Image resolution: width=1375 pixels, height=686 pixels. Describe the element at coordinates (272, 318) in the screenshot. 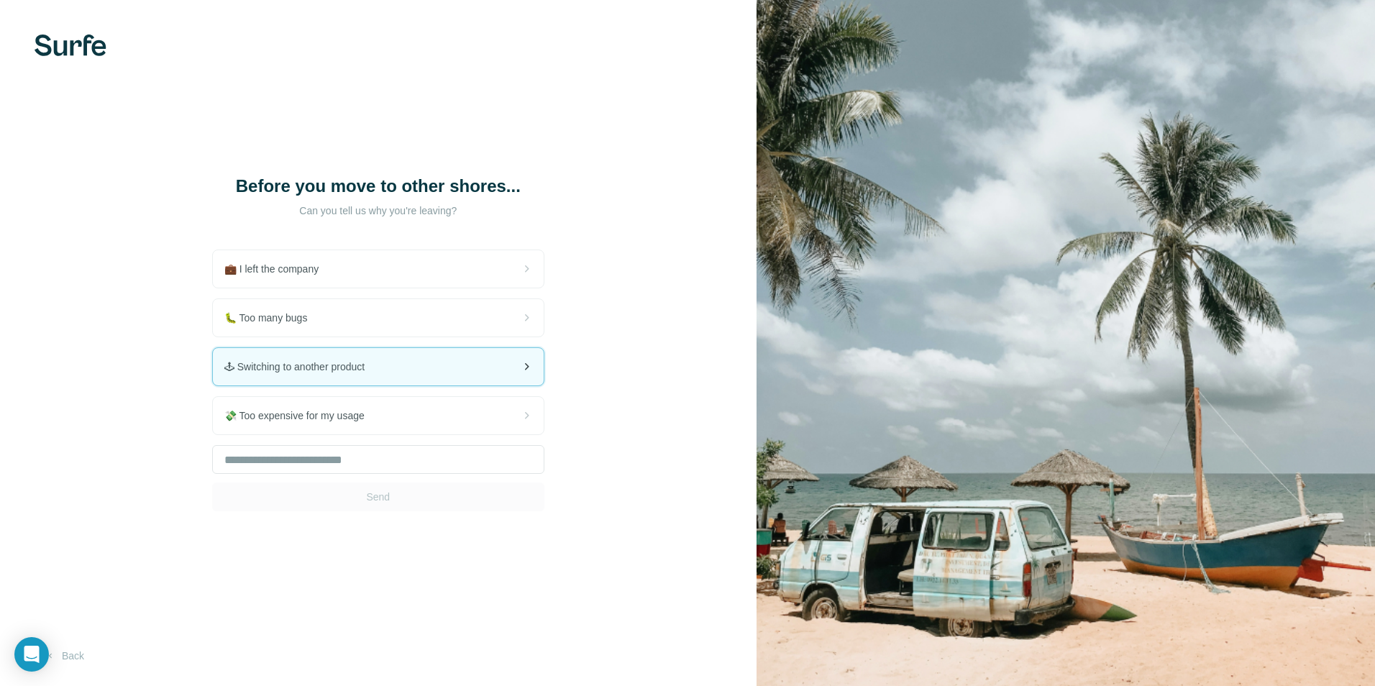

I see `span: 🐛 Too many bugs` at that location.